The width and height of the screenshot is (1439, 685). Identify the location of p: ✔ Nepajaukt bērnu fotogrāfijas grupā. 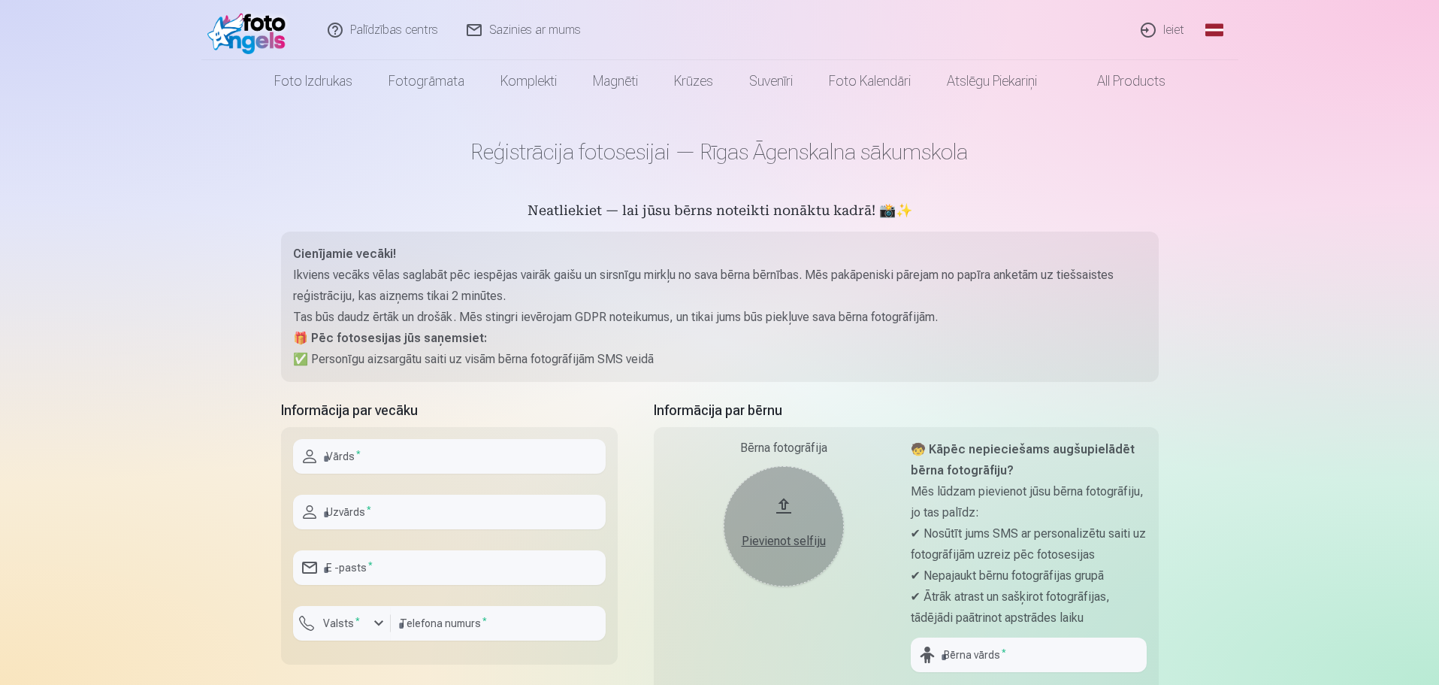
(1029, 576).